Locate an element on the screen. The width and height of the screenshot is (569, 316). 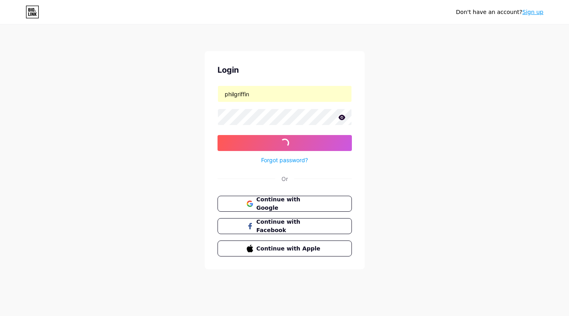
button: Continue with Facebook is located at coordinates (285, 226).